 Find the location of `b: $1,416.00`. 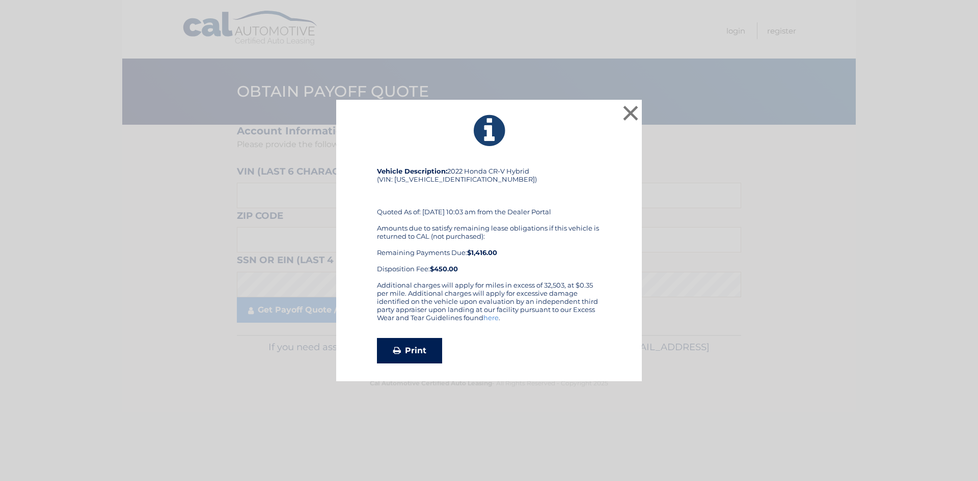

b: $1,416.00 is located at coordinates (482, 253).